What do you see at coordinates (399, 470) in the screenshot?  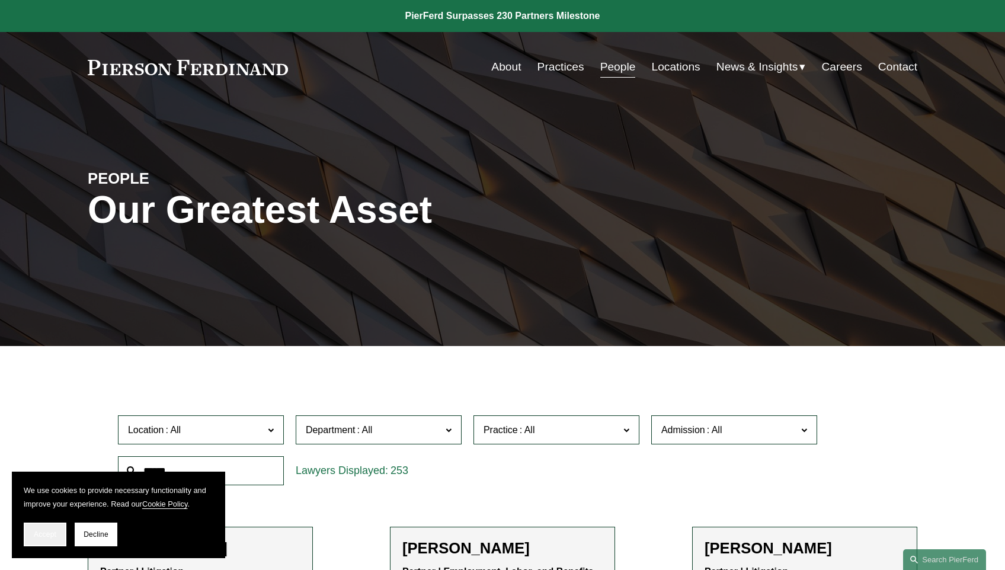 I see `span: 253` at bounding box center [399, 470].